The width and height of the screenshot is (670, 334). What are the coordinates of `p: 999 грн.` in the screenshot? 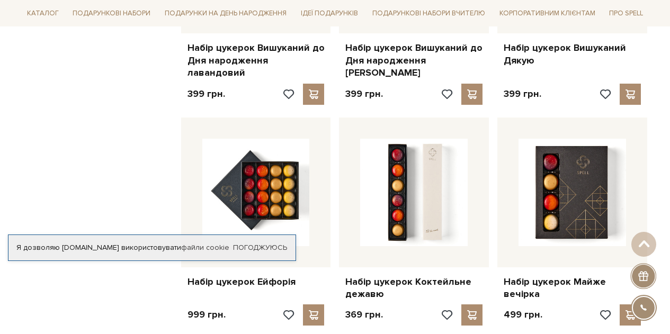 It's located at (206, 314).